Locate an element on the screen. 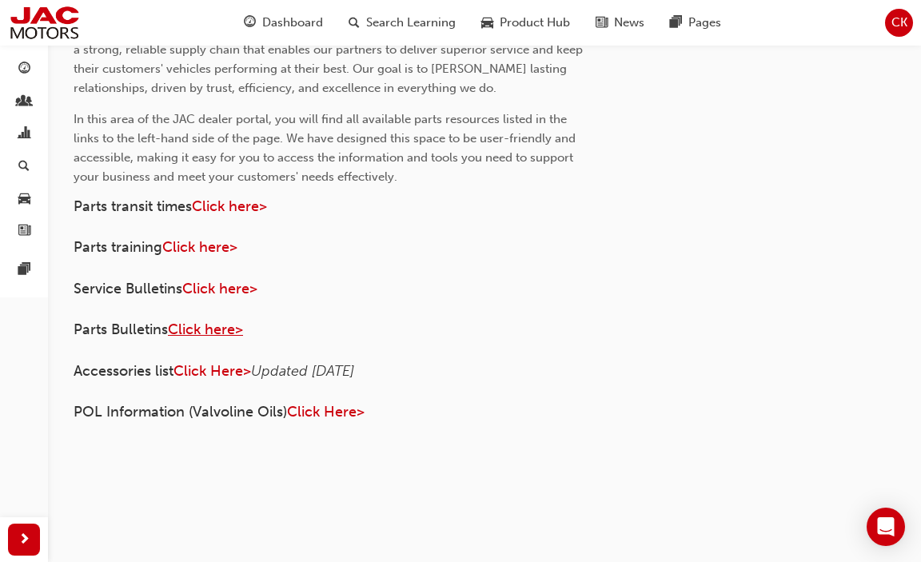 The width and height of the screenshot is (921, 562). span: people-icon is located at coordinates (24, 102).